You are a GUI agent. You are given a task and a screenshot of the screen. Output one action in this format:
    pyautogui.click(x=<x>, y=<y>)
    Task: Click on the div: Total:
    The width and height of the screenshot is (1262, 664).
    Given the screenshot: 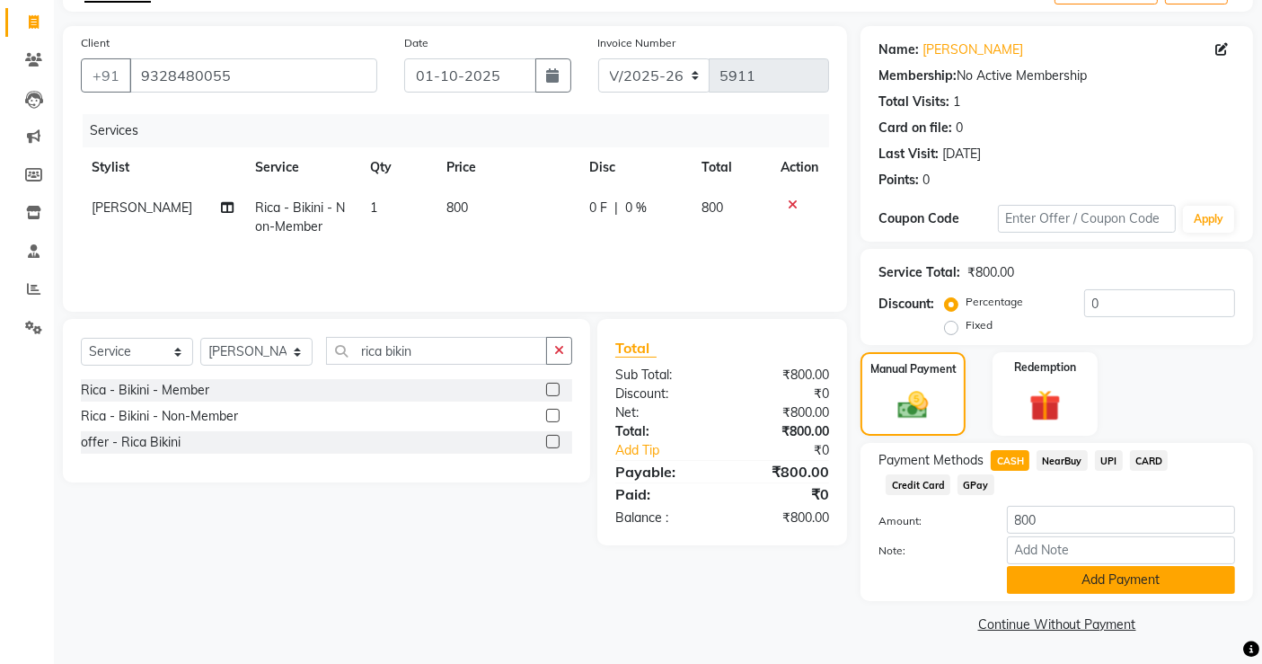 What is the action you would take?
    pyautogui.click(x=662, y=431)
    